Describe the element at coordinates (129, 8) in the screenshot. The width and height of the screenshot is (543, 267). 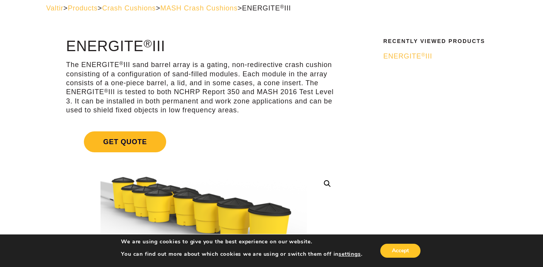
I see `span: Crash Cushions` at that location.